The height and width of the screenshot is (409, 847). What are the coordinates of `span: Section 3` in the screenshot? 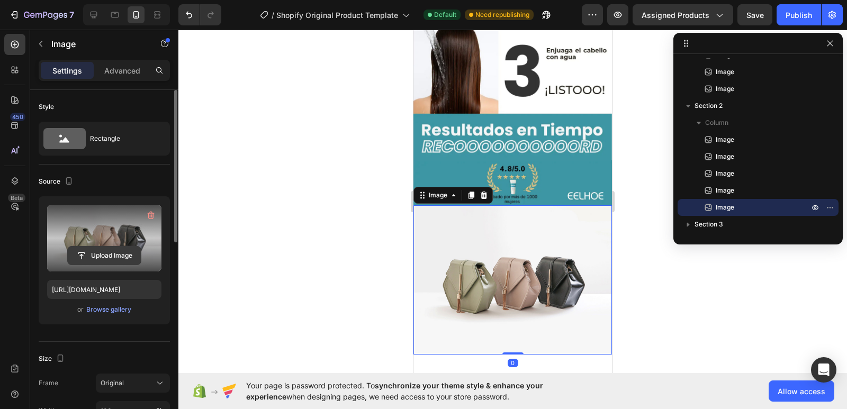 It's located at (709, 225).